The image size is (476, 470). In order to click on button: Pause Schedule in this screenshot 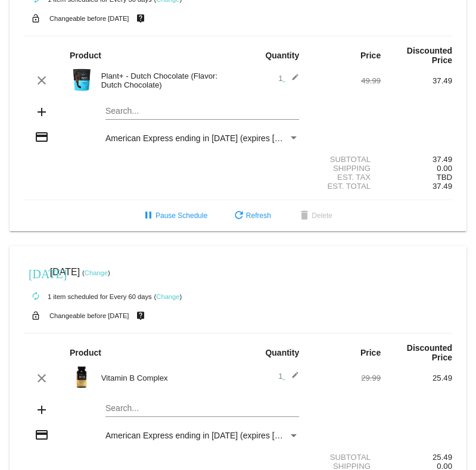, I will do `click(174, 216)`.